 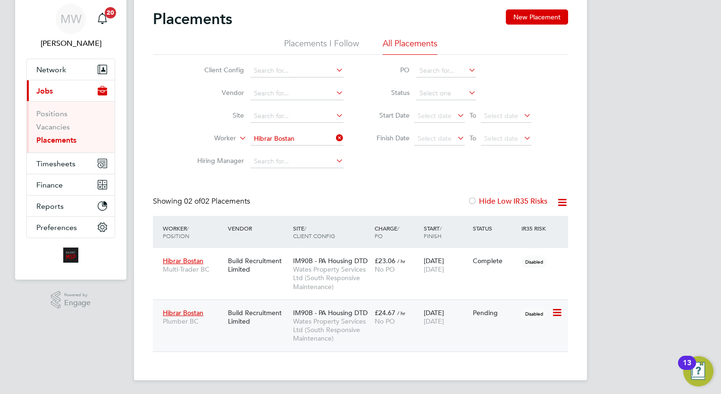 I want to click on label: Vendor, so click(x=217, y=93).